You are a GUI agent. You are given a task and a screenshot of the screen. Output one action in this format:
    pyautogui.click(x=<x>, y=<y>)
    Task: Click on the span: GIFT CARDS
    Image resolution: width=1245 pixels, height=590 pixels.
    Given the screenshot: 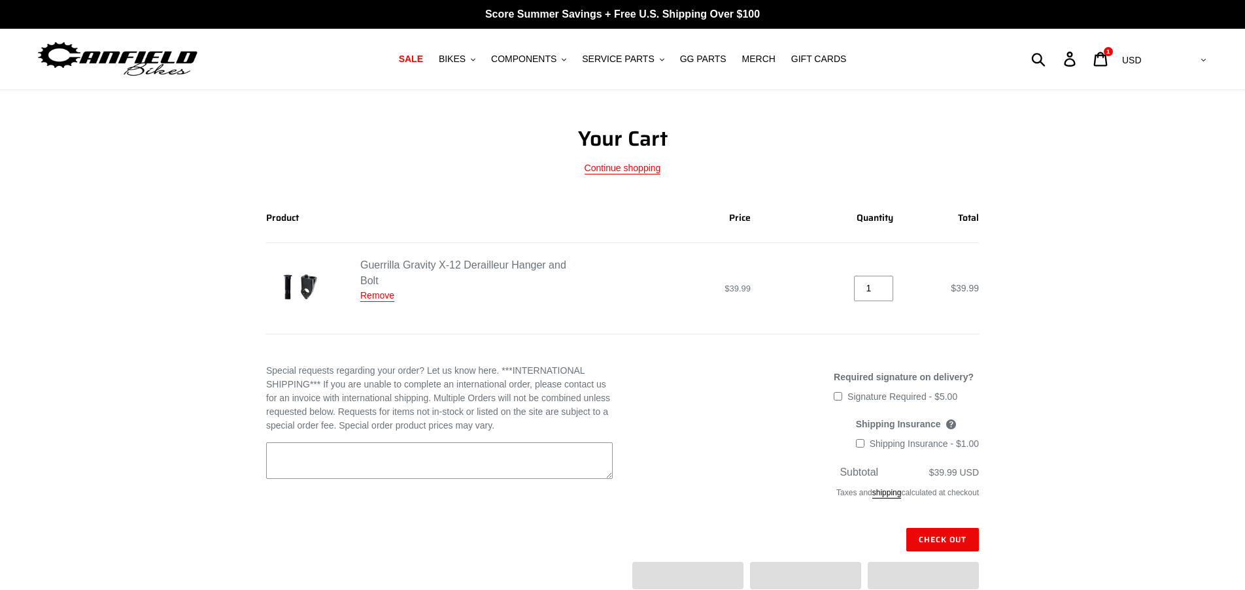 What is the action you would take?
    pyautogui.click(x=818, y=59)
    